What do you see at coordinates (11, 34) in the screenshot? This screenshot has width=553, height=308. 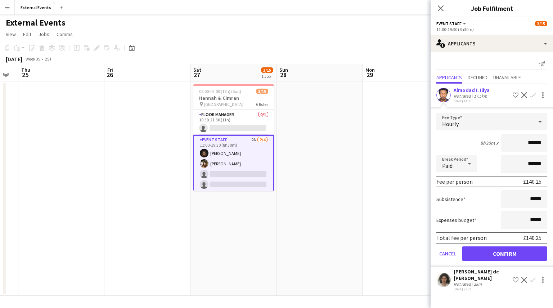 I see `a: View` at bounding box center [11, 34].